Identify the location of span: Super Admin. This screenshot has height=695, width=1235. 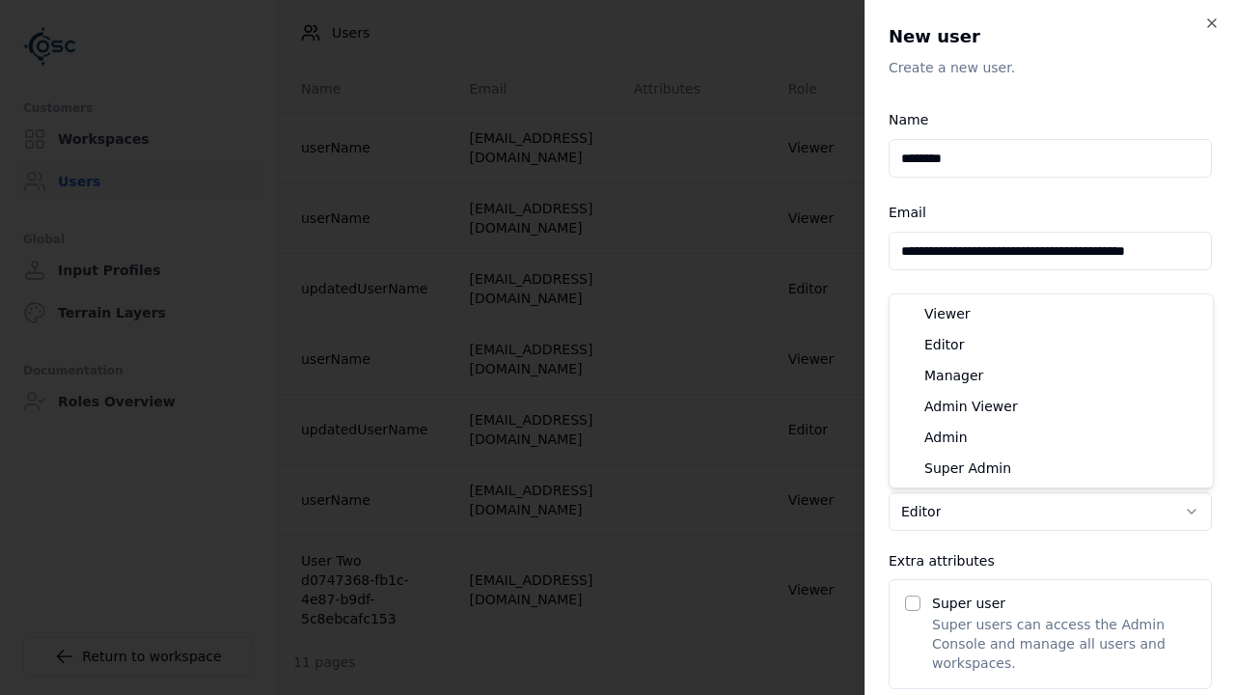
(968, 468).